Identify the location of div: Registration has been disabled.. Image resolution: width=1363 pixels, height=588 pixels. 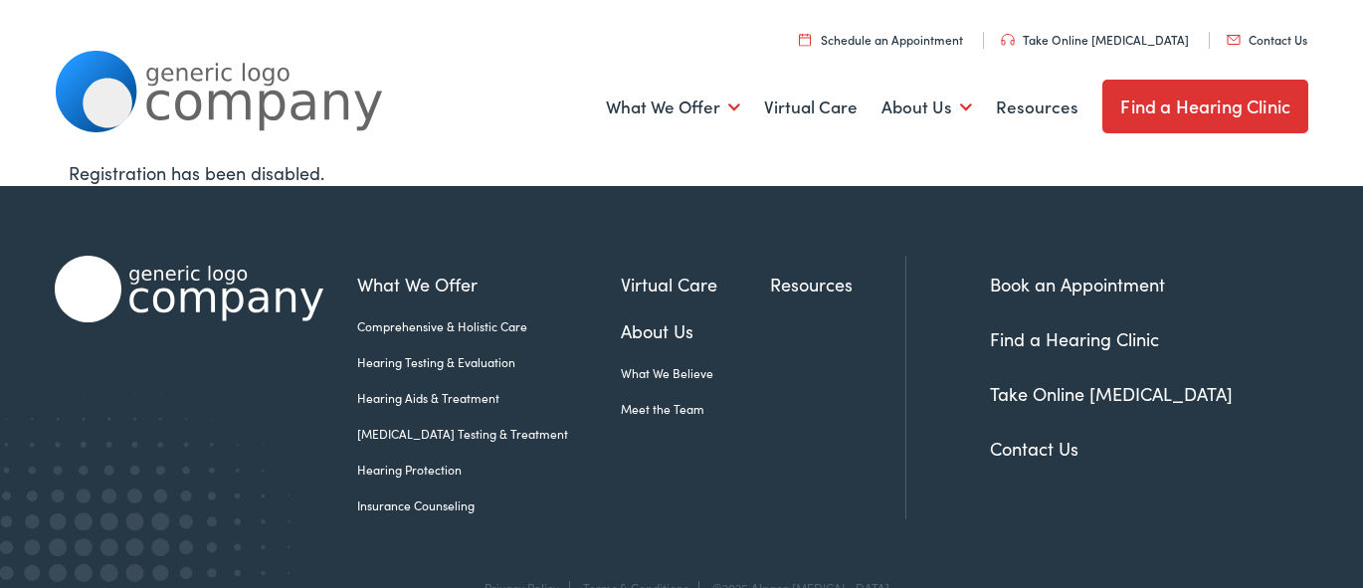
(681, 172).